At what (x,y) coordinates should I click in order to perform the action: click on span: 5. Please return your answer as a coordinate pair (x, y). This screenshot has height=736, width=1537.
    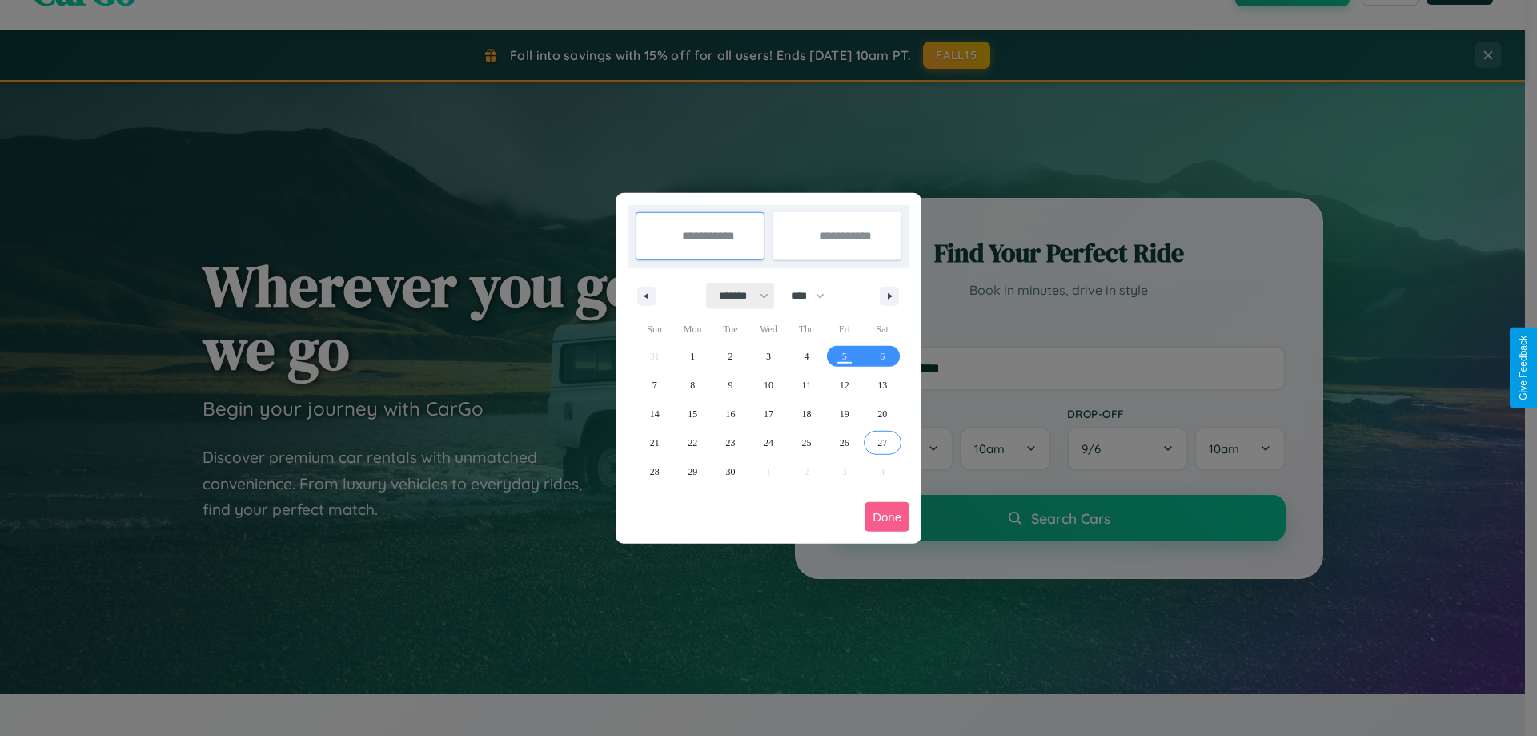
    Looking at the image, I should click on (844, 356).